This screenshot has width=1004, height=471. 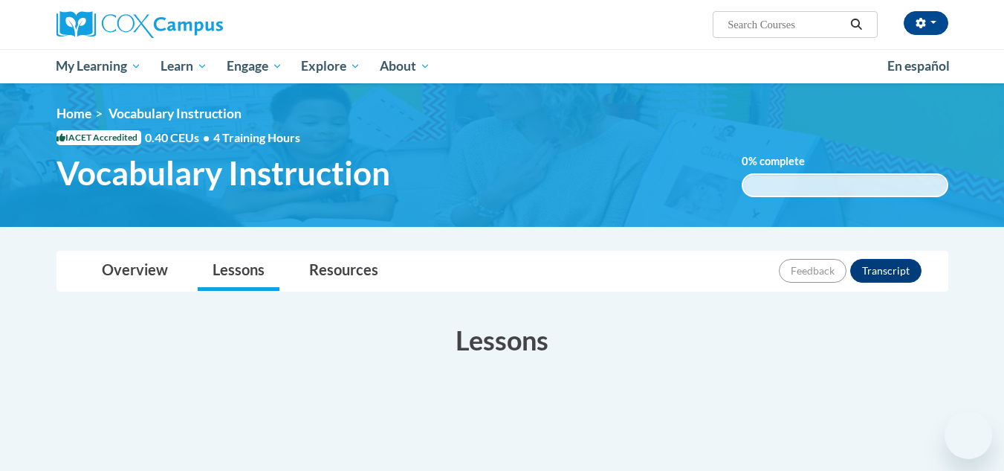 I want to click on span: 0, so click(x=745, y=161).